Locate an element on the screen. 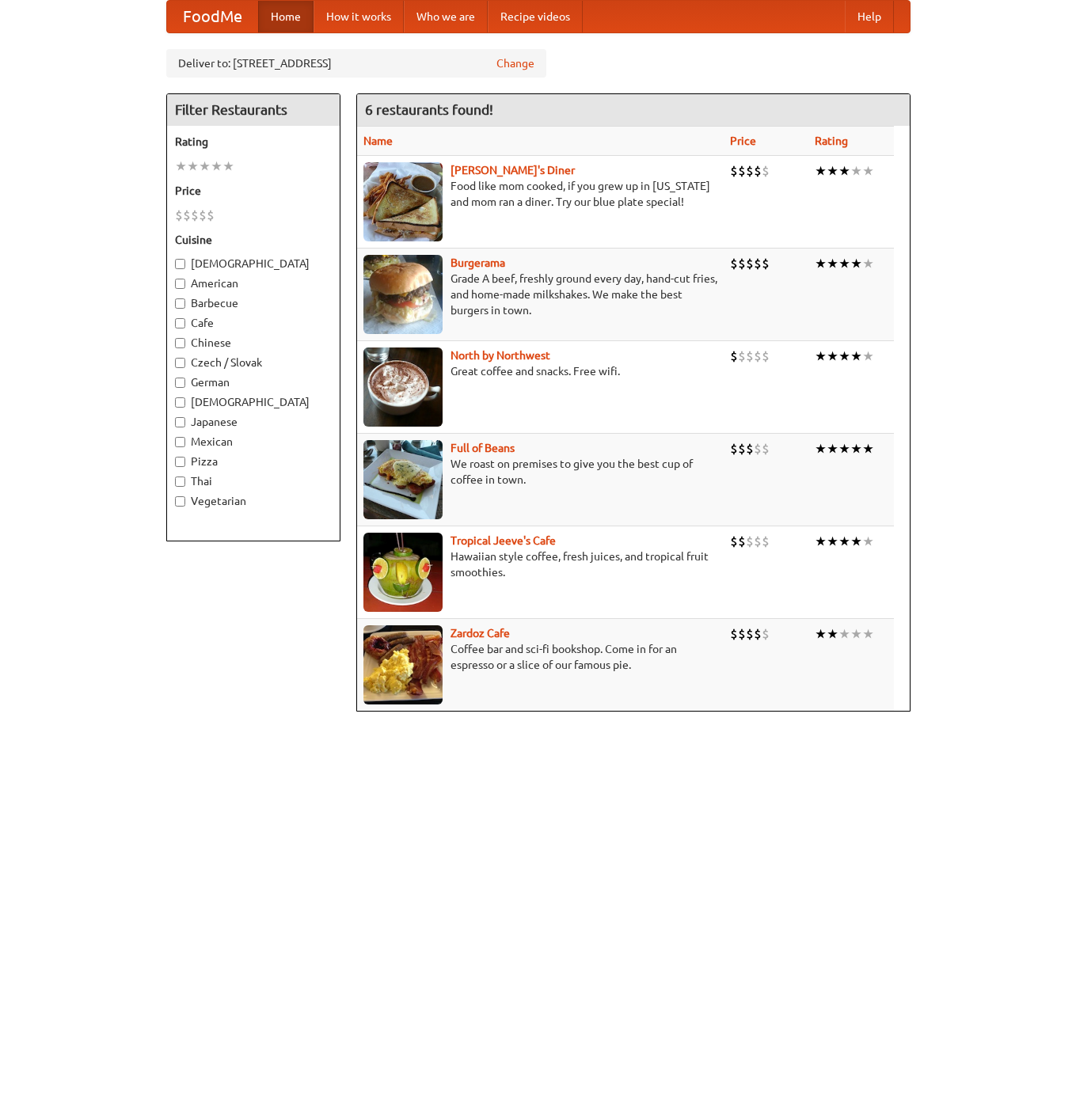  a: Recipe videos is located at coordinates (535, 17).